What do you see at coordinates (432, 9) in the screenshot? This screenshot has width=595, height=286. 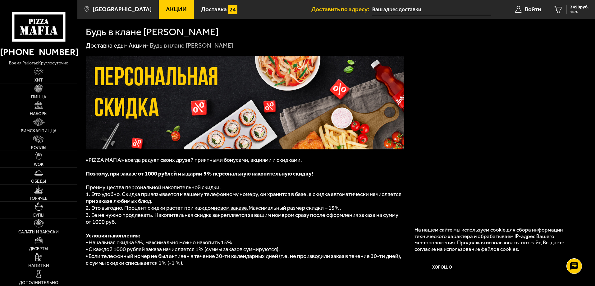 I see `input: Ваш адрес доставки` at bounding box center [432, 9].